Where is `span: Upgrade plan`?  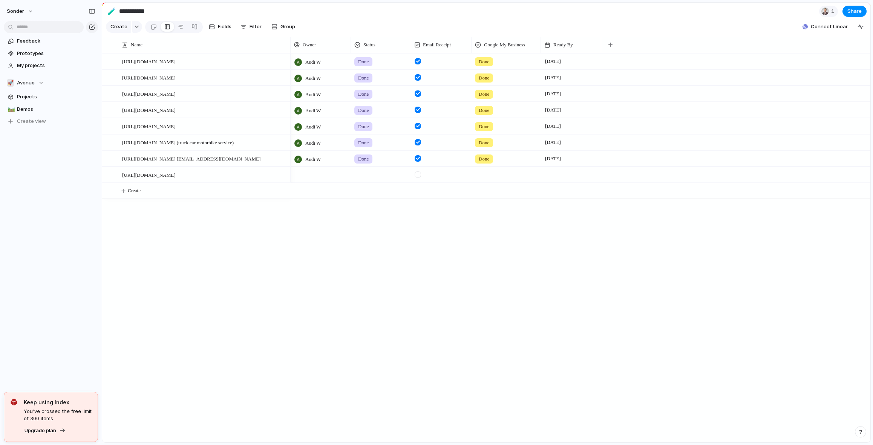 span: Upgrade plan is located at coordinates (40, 431).